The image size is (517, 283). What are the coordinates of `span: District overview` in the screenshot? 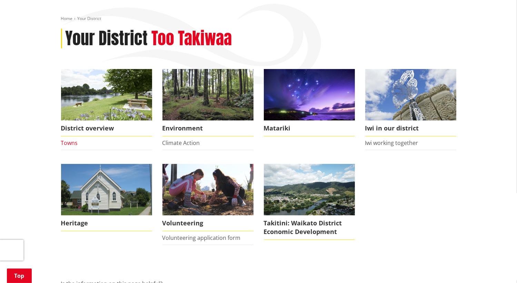 It's located at (106, 128).